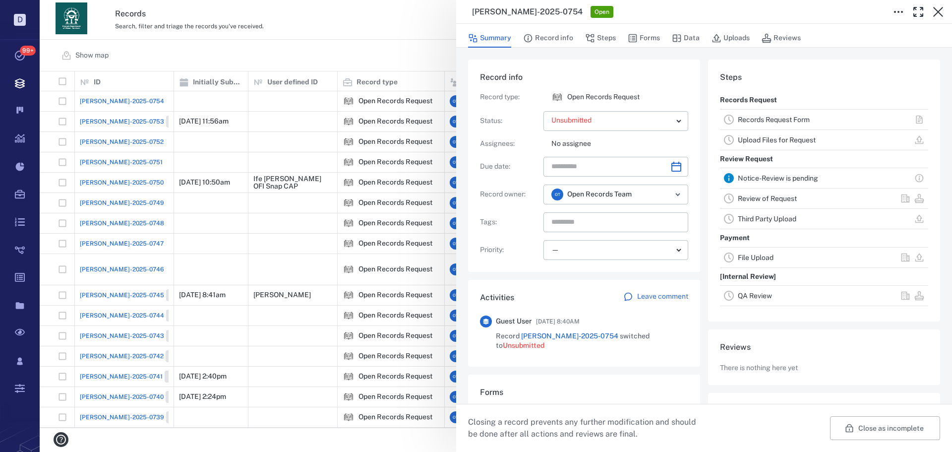  What do you see at coordinates (676, 167) in the screenshot?
I see `button: Choose date` at bounding box center [676, 167].